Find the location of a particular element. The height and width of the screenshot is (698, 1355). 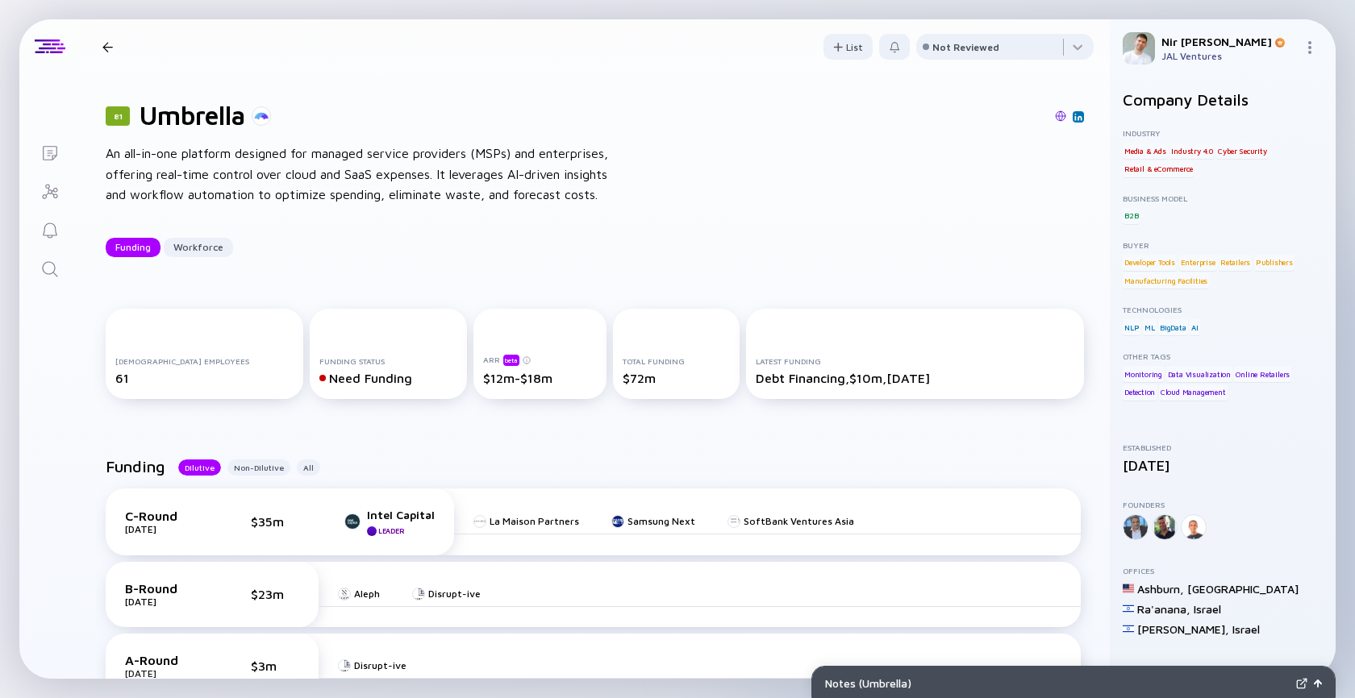

div: Not Reviewed is located at coordinates (965, 47).